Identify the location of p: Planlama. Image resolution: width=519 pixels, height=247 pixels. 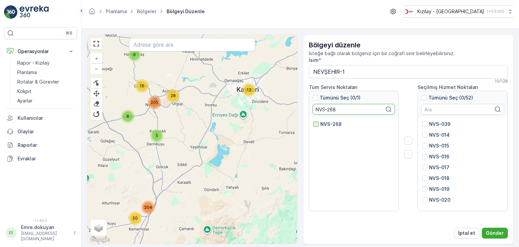
(27, 72).